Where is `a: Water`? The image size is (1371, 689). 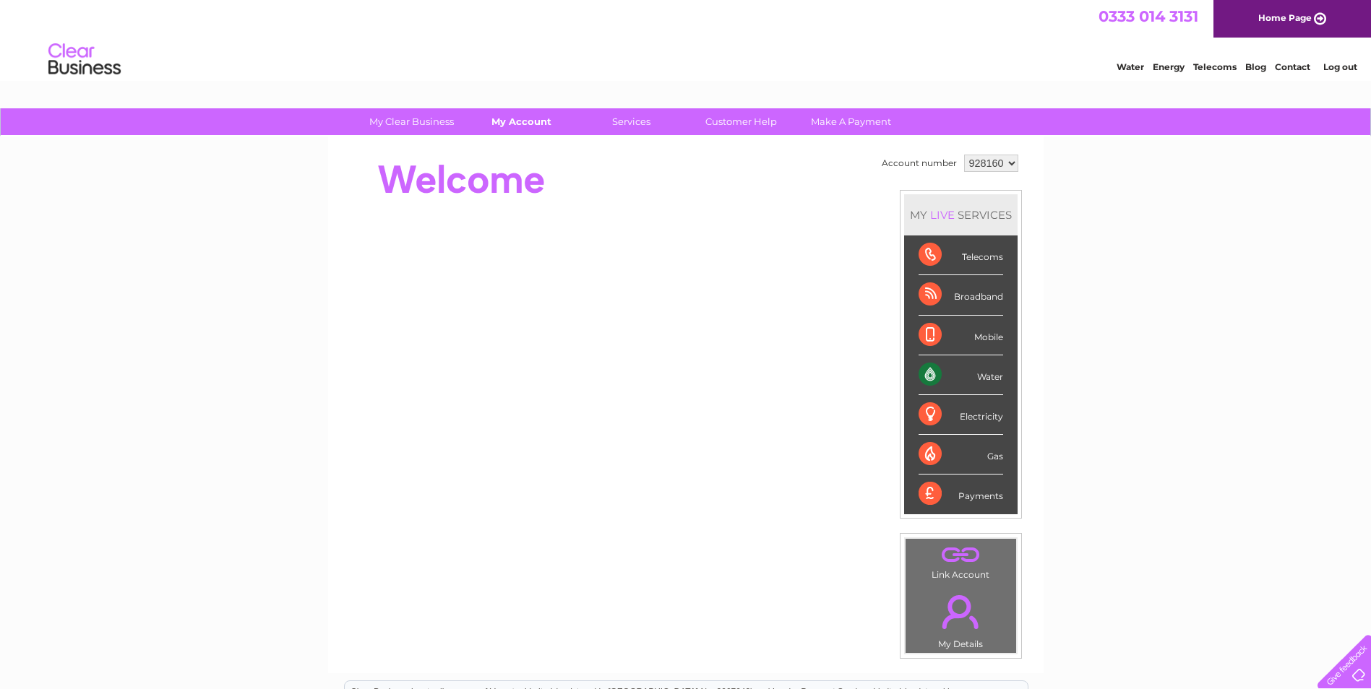 a: Water is located at coordinates (1130, 66).